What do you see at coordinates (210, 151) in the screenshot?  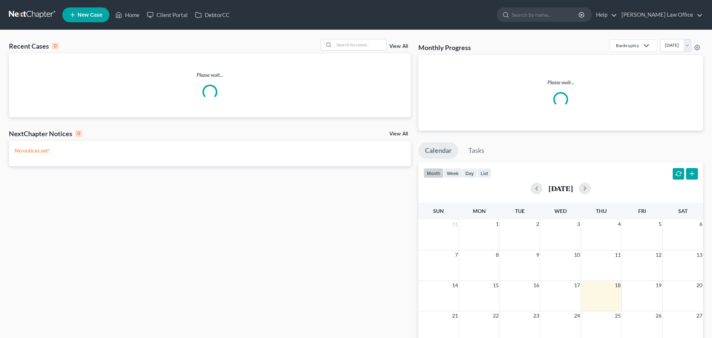 I see `p: No notices yet!` at bounding box center [210, 151].